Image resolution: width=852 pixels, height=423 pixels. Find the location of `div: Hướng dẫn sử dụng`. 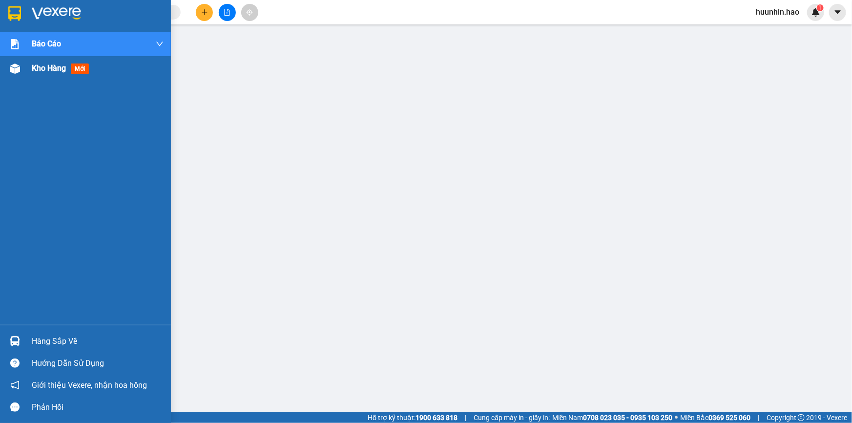

div: Hướng dẫn sử dụng is located at coordinates (98, 363).